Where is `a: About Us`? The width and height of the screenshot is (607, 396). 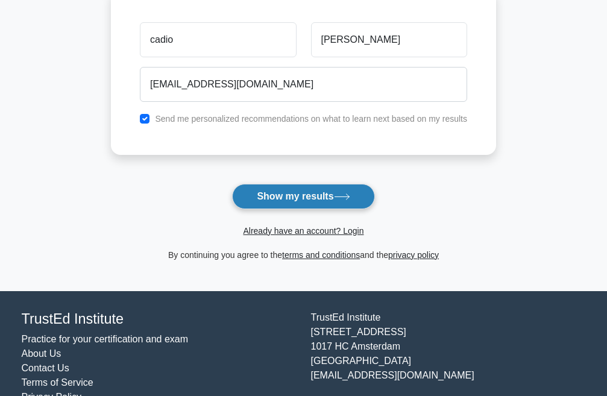
a: About Us is located at coordinates (42, 353).